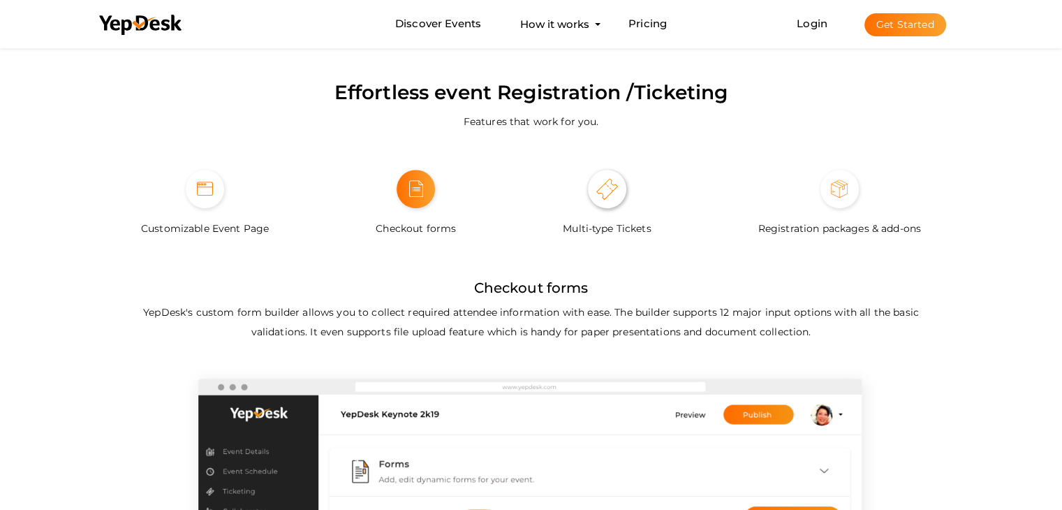 This screenshot has width=1062, height=510. I want to click on img: package-selected.svg, so click(839, 188).